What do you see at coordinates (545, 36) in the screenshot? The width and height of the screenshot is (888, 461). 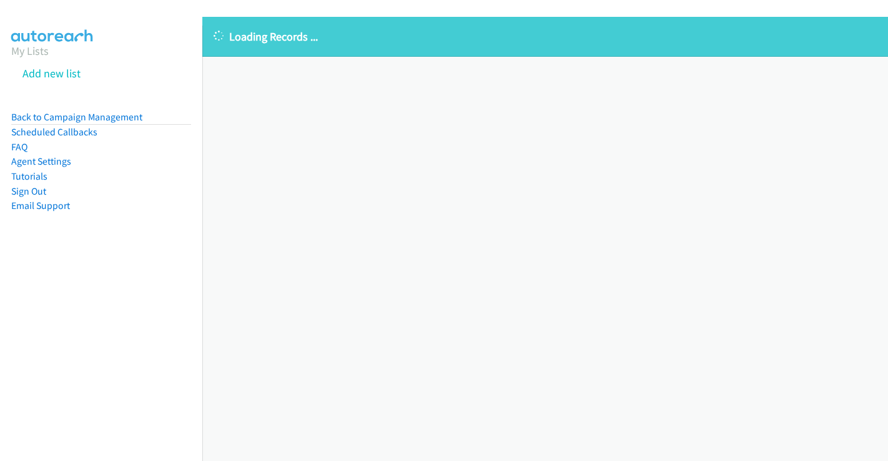 I see `p: Loading Records ...` at bounding box center [545, 36].